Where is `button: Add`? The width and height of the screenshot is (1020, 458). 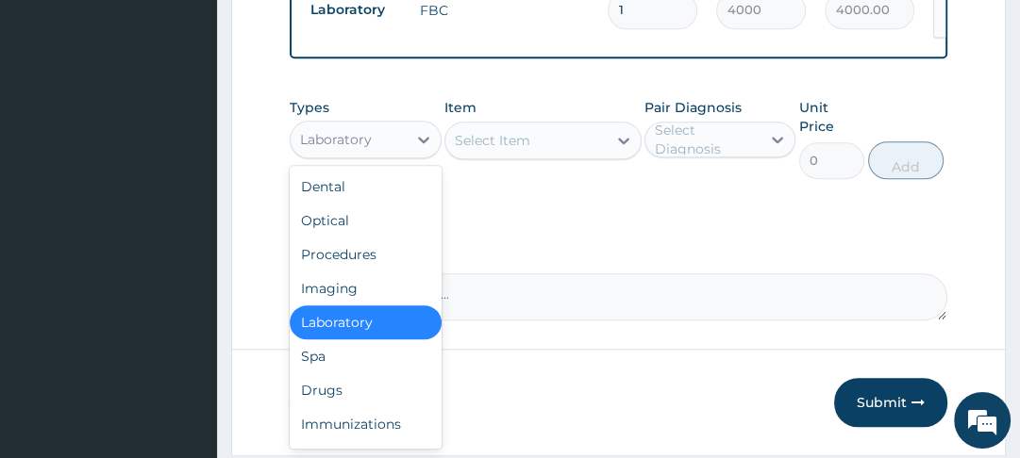
button: Add is located at coordinates (905, 160).